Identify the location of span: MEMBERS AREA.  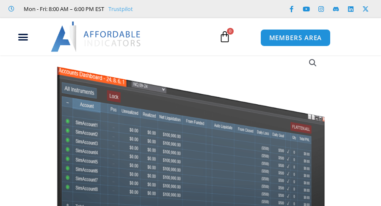
(295, 38).